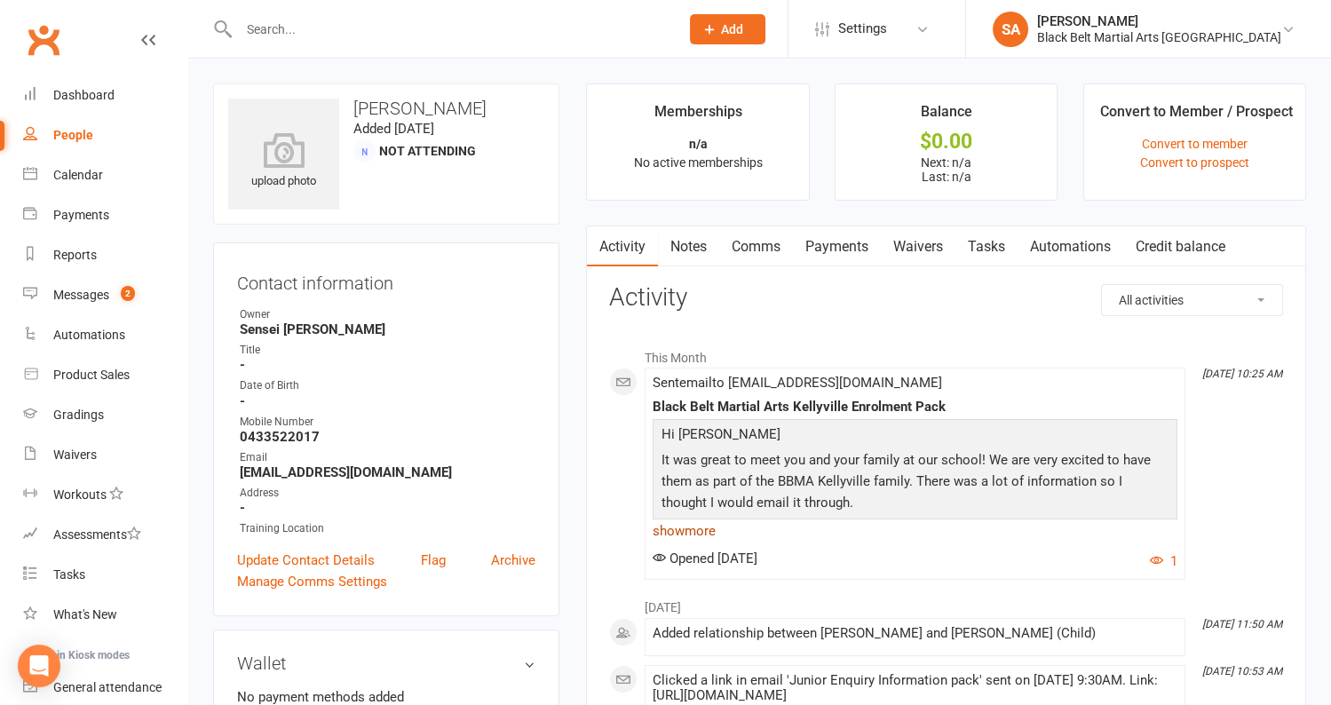 The height and width of the screenshot is (705, 1331). What do you see at coordinates (386, 280) in the screenshot?
I see `h3: Contact information` at bounding box center [386, 280].